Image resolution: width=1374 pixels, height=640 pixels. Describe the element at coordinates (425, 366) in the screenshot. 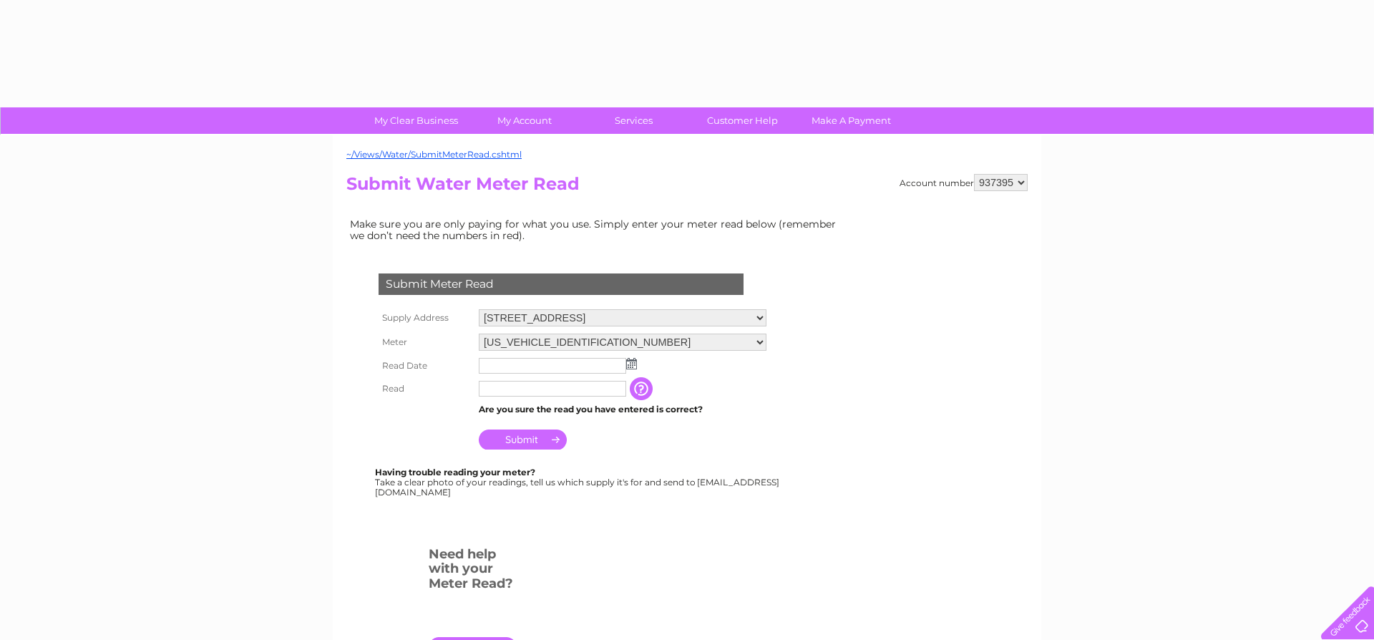

I see `th: Read Date` at that location.